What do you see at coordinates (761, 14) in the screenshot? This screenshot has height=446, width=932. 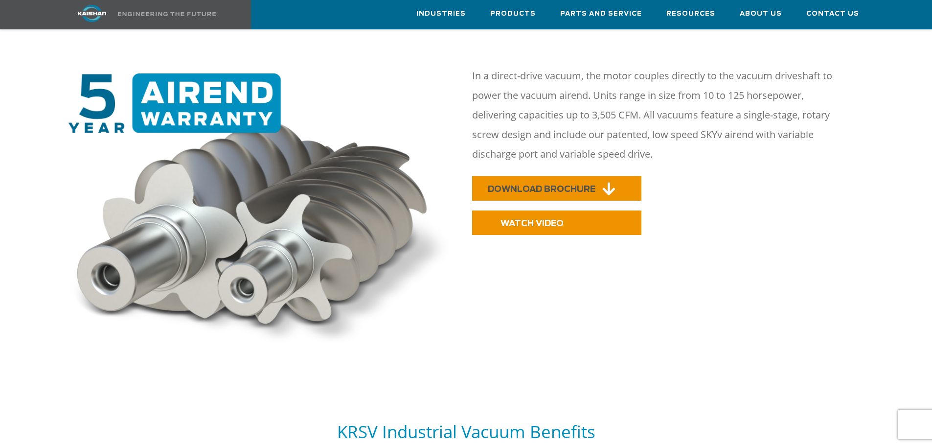 I see `span: About Us` at bounding box center [761, 14].